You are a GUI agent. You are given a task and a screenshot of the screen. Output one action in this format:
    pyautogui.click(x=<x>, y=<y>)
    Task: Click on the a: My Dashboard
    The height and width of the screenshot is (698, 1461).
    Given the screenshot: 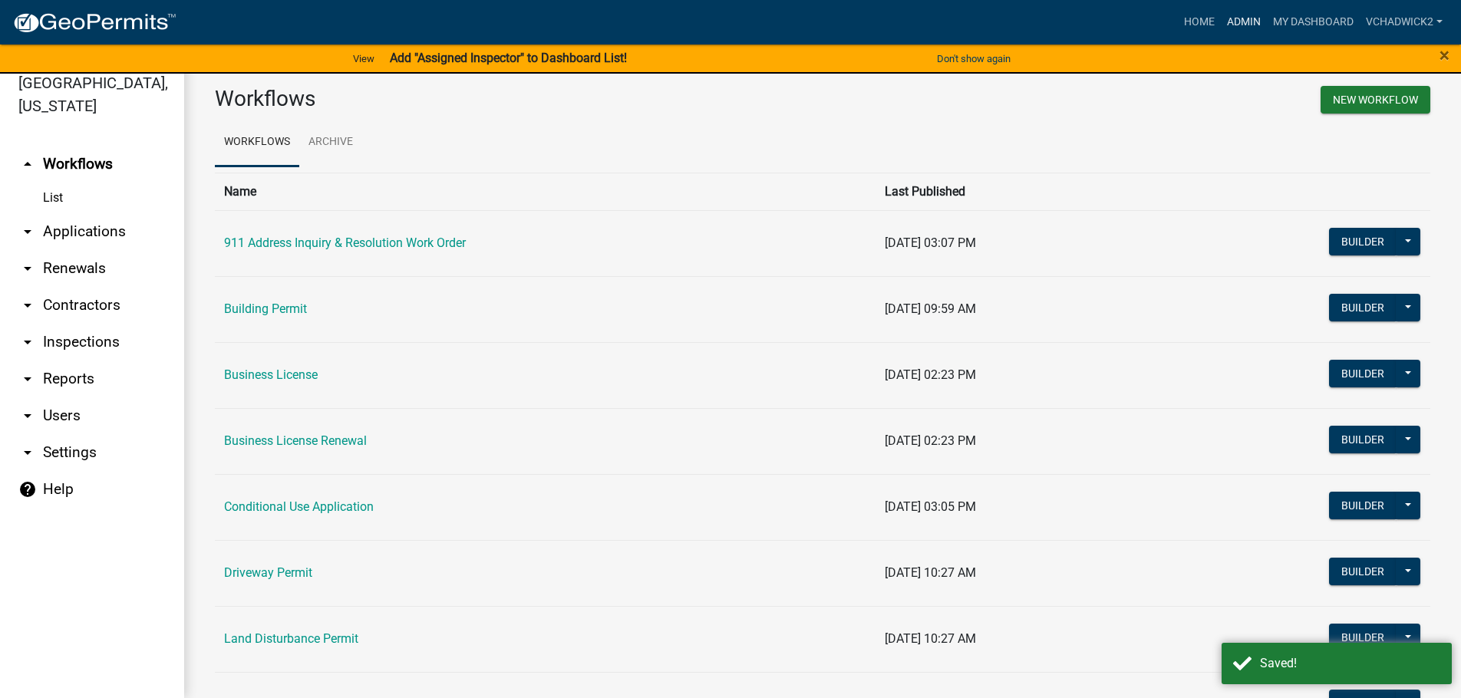 What is the action you would take?
    pyautogui.click(x=1313, y=22)
    